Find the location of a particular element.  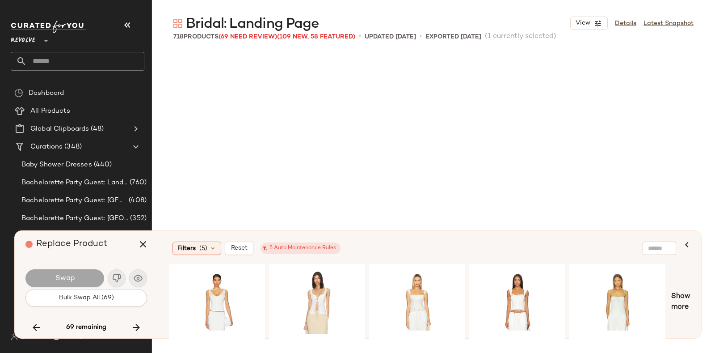

span: (440) is located at coordinates (102, 164).